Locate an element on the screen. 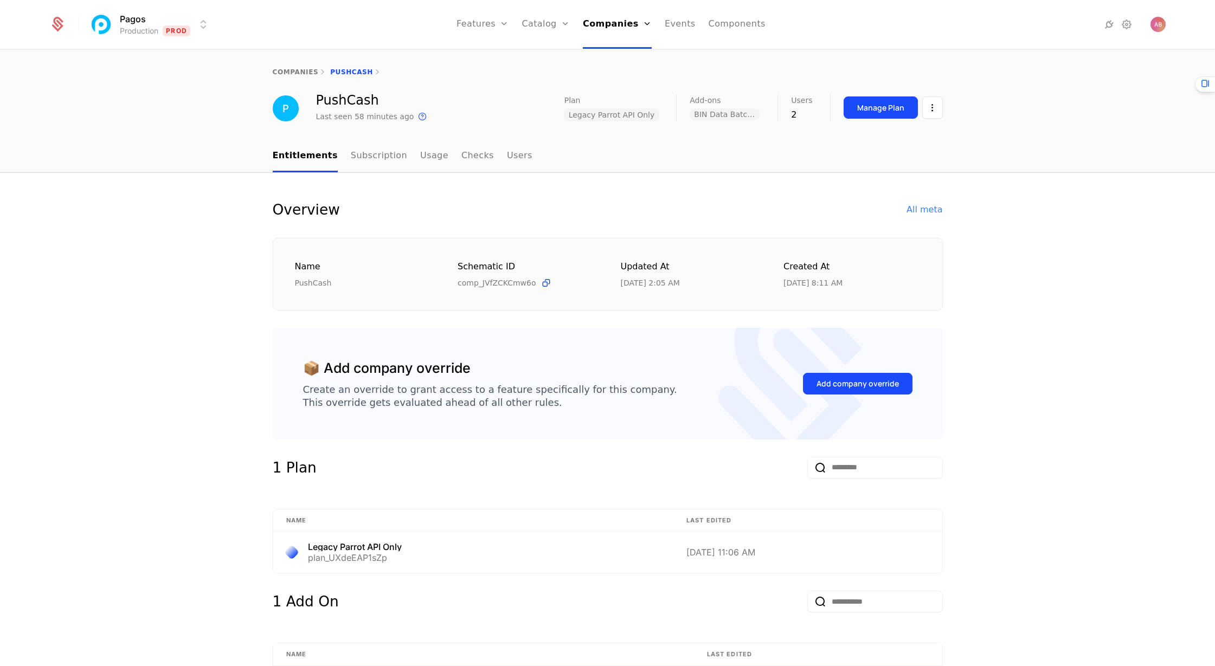 Image resolution: width=1215 pixels, height=666 pixels. div: 1 Plan is located at coordinates (294, 468).